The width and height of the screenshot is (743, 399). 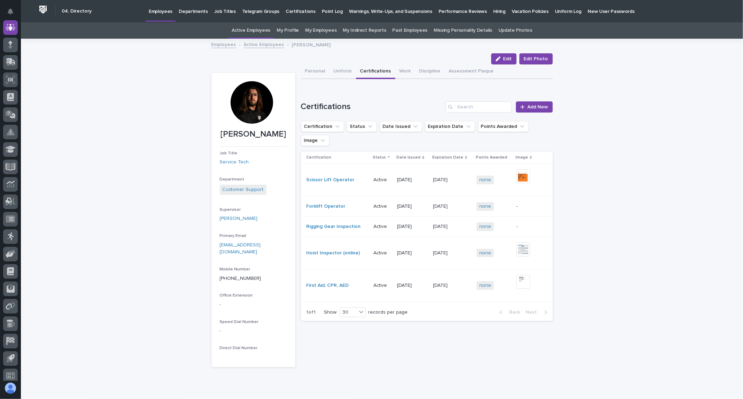 What do you see at coordinates (236, 296) in the screenshot?
I see `span: Office Extension` at bounding box center [236, 296].